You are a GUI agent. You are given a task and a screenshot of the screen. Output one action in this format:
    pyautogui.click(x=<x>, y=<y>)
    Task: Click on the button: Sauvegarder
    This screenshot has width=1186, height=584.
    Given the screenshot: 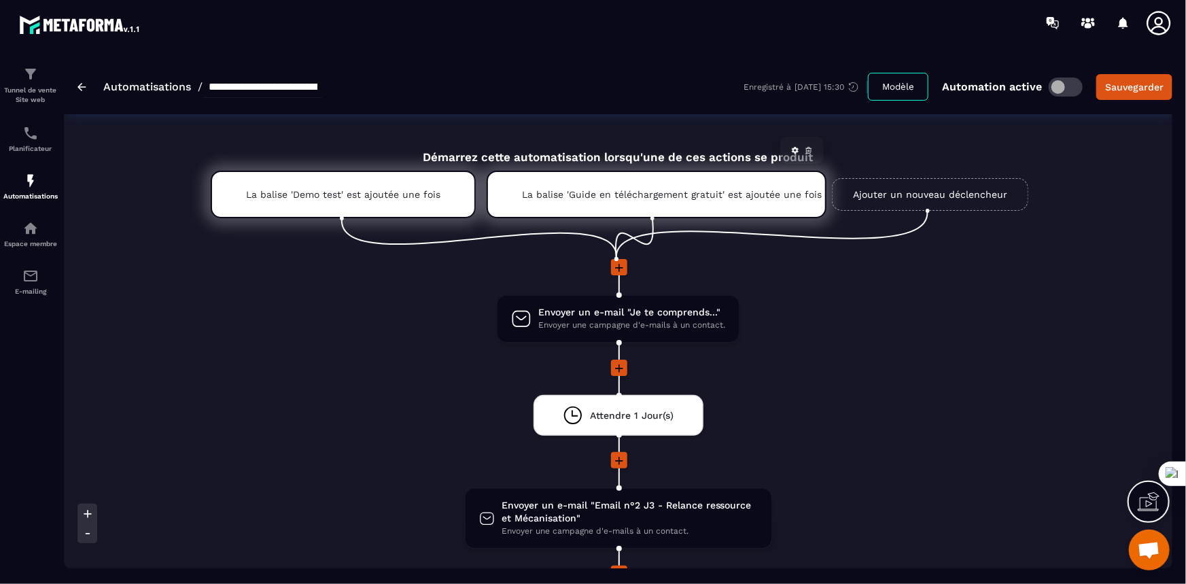 What is the action you would take?
    pyautogui.click(x=1135, y=87)
    